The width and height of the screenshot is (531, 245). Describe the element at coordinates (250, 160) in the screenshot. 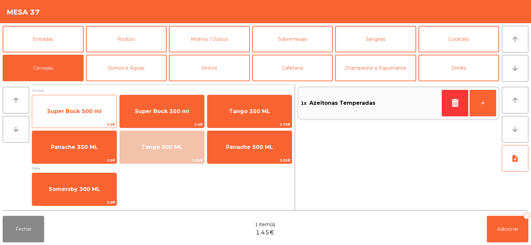

I see `span: 3.35€` at that location.